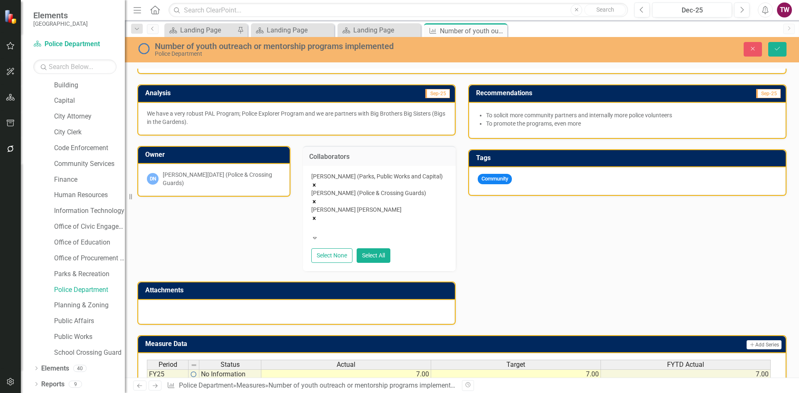 The image size is (799, 393). I want to click on h3: Tags, so click(629, 158).